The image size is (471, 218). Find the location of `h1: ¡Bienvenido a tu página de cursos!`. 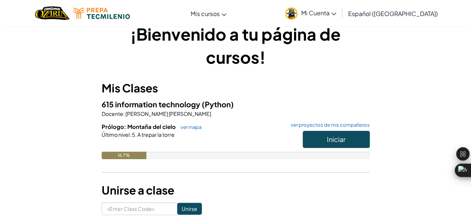

h1: ¡Bienvenido a tu página de cursos! is located at coordinates (236, 45).